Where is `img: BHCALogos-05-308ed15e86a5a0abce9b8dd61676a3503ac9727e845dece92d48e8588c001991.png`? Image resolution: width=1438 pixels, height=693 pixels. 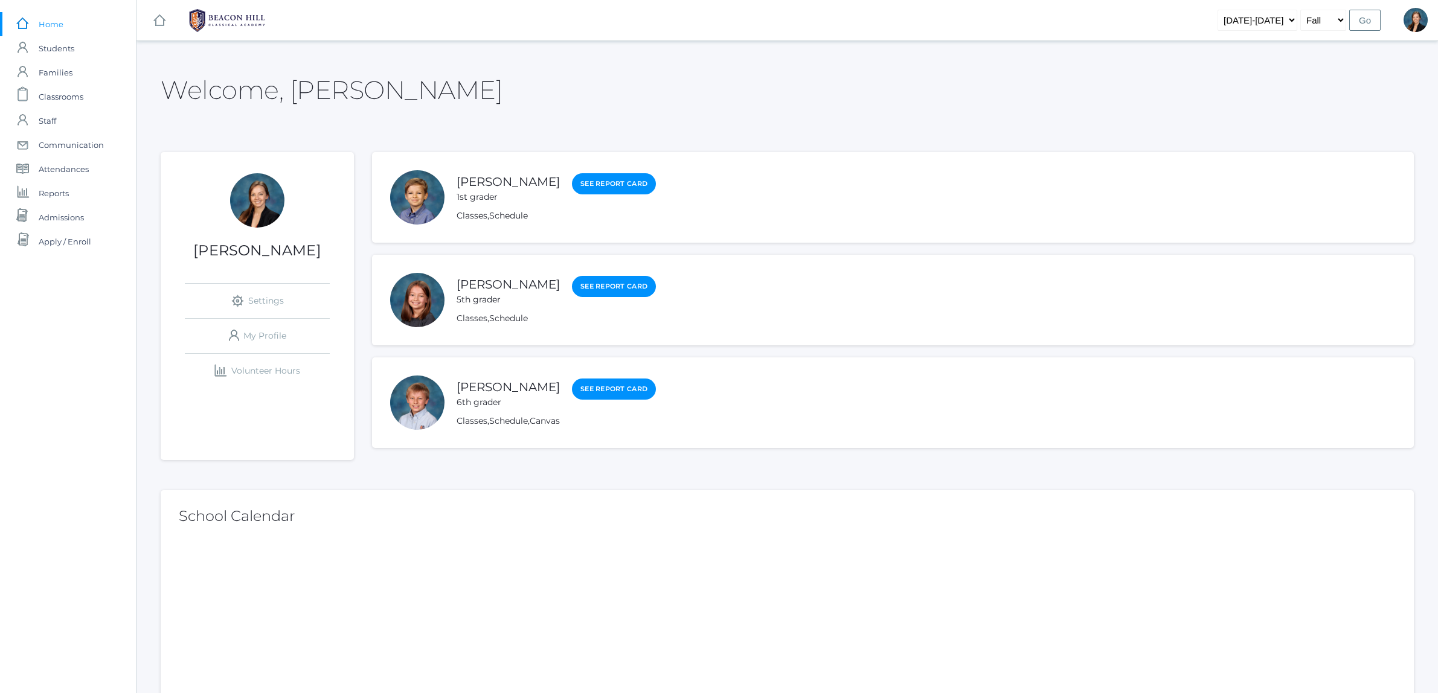 img: BHCALogos-05-308ed15e86a5a0abce9b8dd61676a3503ac9727e845dece92d48e8588c001991.png is located at coordinates (227, 21).